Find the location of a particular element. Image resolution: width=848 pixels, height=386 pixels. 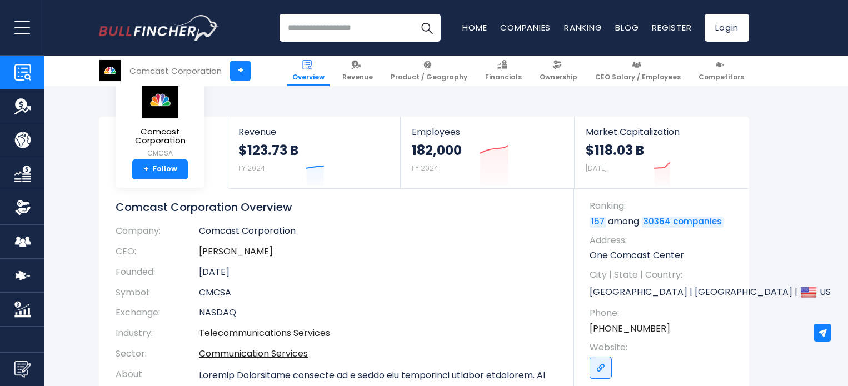

span: Overview is located at coordinates (308, 77).